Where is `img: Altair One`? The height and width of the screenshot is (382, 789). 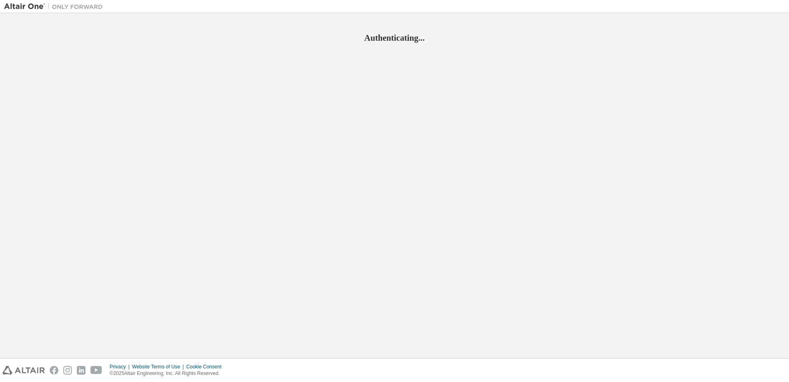 img: Altair One is located at coordinates (56, 7).